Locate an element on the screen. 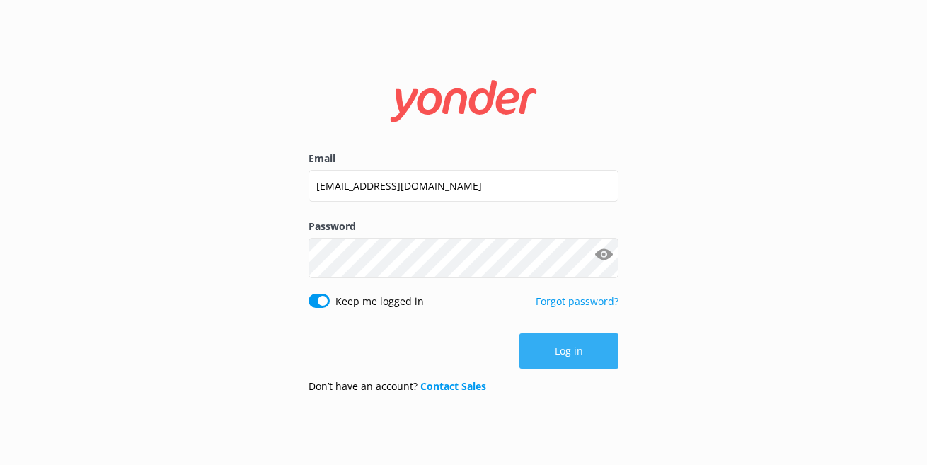 Image resolution: width=927 pixels, height=465 pixels. label: Password is located at coordinates (463, 226).